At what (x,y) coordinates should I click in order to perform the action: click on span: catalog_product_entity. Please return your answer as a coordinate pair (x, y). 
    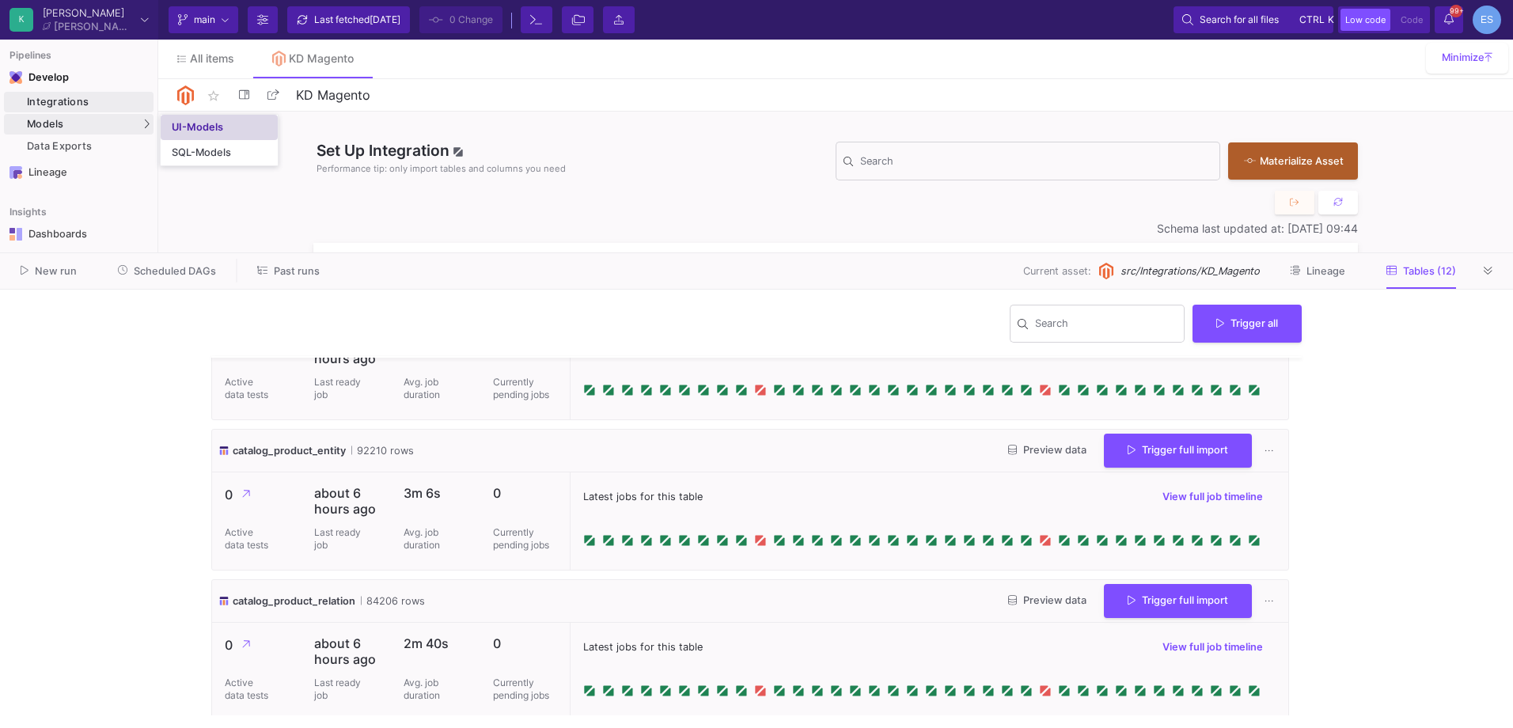
    Looking at the image, I should click on (289, 450).